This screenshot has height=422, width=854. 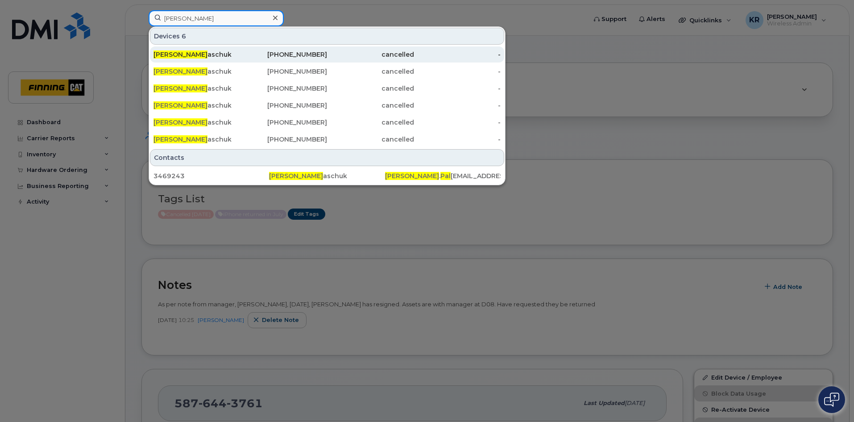 I want to click on img: Open chat, so click(x=832, y=399).